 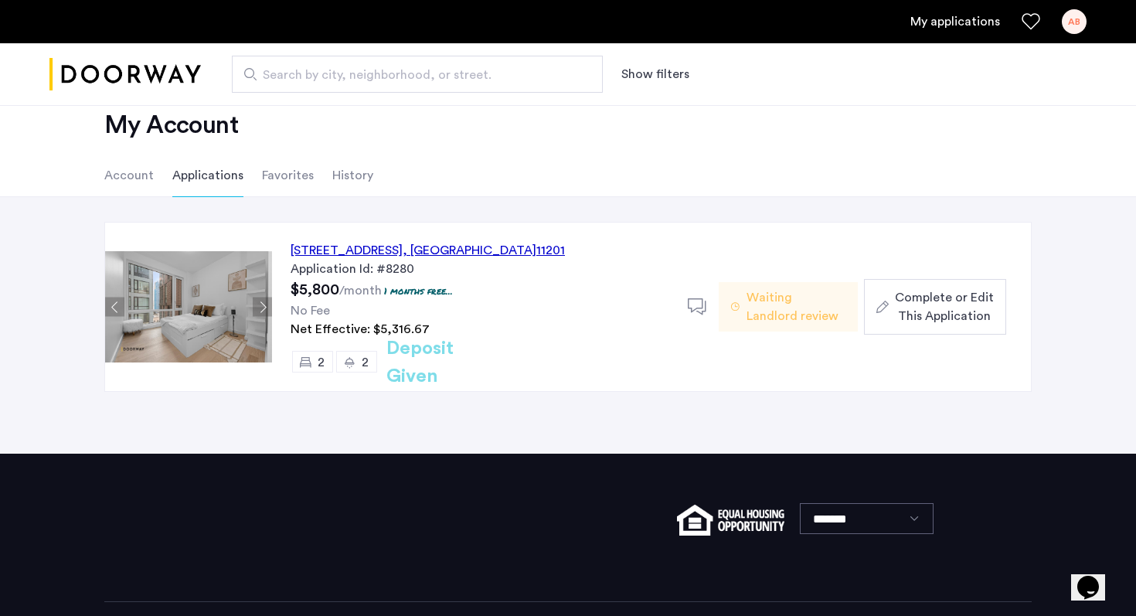 What do you see at coordinates (360, 291) in the screenshot?
I see `sub: /month` at bounding box center [360, 291].